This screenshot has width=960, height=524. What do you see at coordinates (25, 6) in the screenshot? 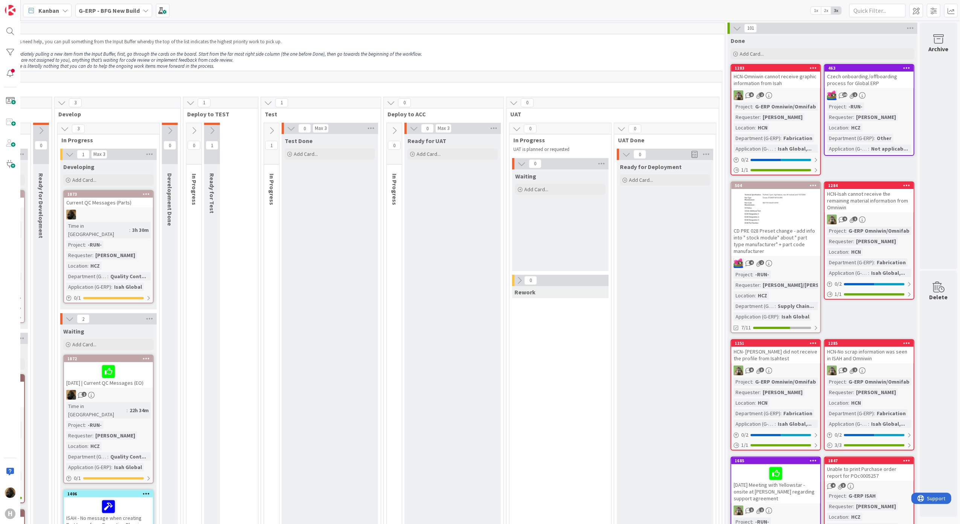
I see `span: Support` at bounding box center [25, 6].